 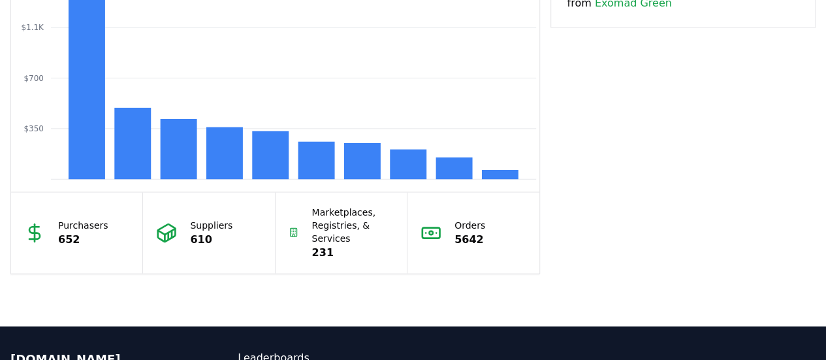 I want to click on p: Marketplaces, Registries, & Services, so click(x=353, y=225).